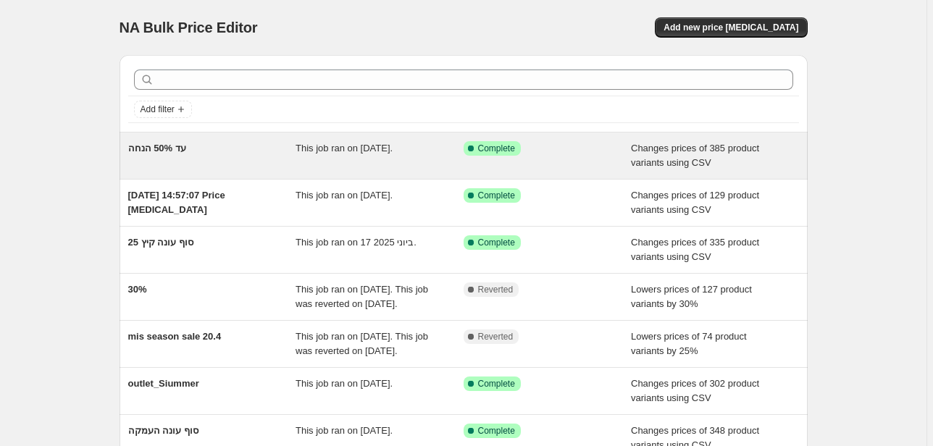  Describe the element at coordinates (695, 155) in the screenshot. I see `span: Changes prices of 385 product variants using CSV` at that location.